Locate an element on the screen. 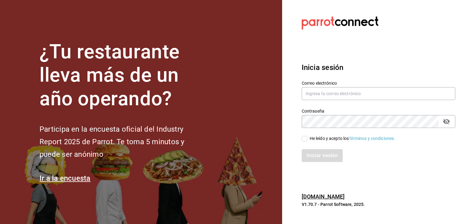  p: V1.70.7 - Parrot Software, 2025. is located at coordinates (379, 204).